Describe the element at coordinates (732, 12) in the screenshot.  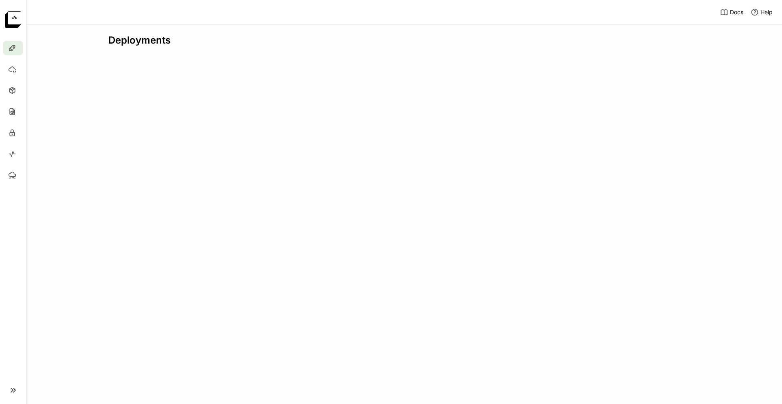
I see `a: Docs` at that location.